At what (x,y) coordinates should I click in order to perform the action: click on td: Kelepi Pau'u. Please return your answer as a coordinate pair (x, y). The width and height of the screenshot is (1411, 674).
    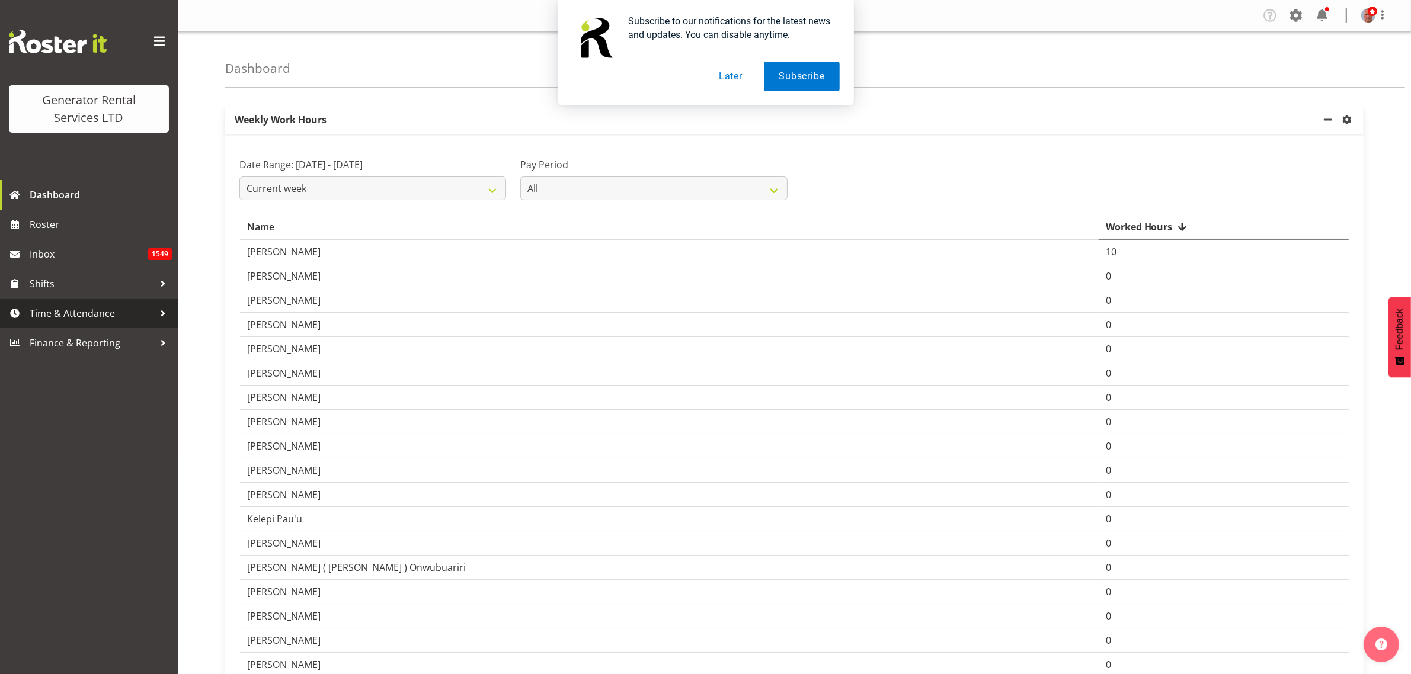
    Looking at the image, I should click on (669, 519).